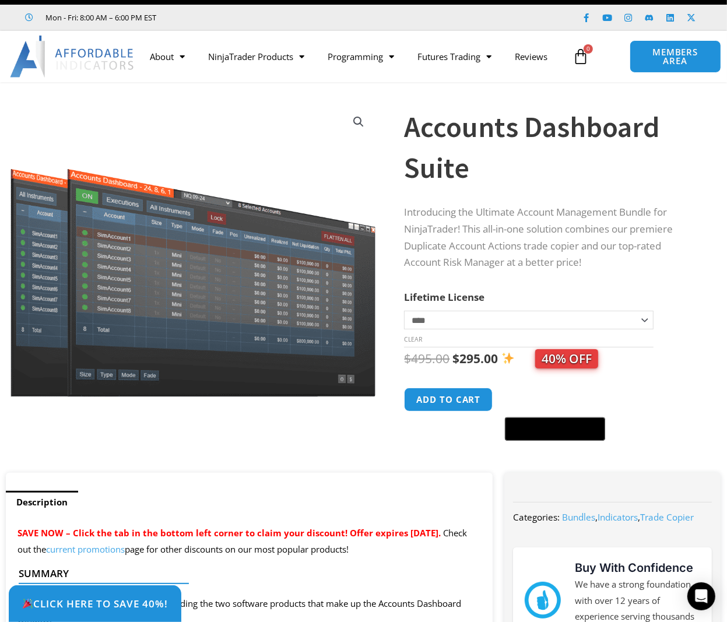 The image size is (727, 622). I want to click on div: Open Intercom Messenger, so click(701, 596).